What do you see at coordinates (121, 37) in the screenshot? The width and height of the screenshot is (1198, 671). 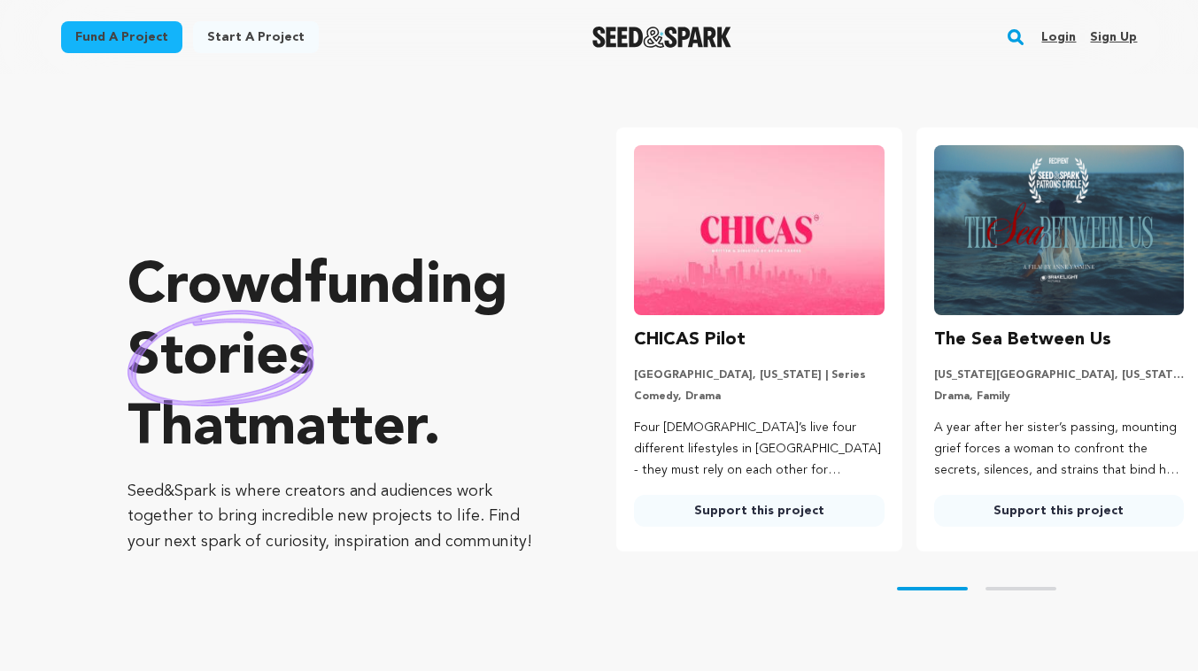 I see `a: Fund a project` at bounding box center [121, 37].